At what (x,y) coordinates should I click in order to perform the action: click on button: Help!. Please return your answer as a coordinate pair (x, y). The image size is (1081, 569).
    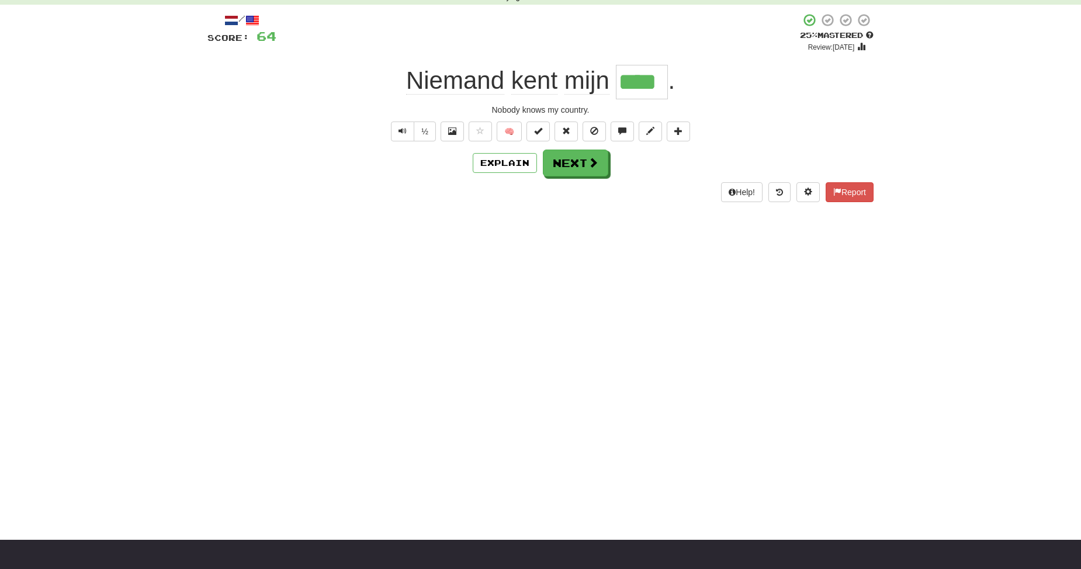
    Looking at the image, I should click on (741, 192).